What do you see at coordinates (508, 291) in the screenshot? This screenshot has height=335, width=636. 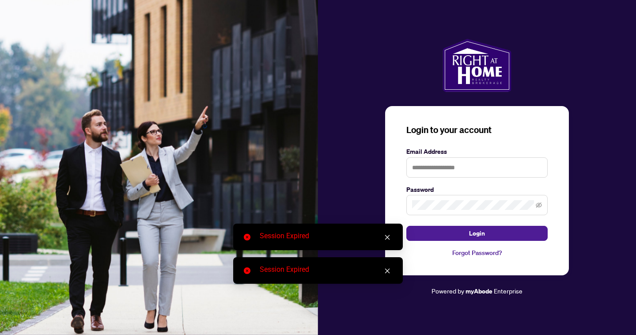 I see `span: Enterprise` at bounding box center [508, 291].